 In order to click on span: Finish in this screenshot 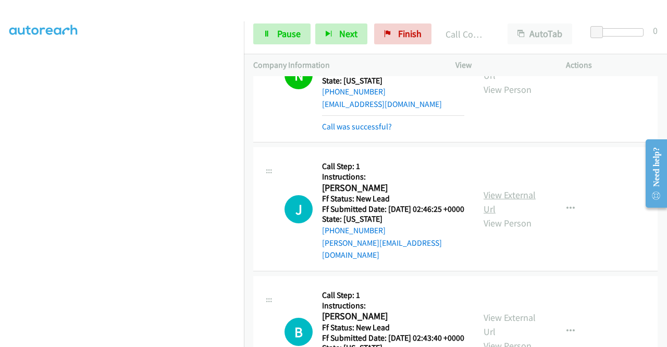, I will do `click(410, 33)`.